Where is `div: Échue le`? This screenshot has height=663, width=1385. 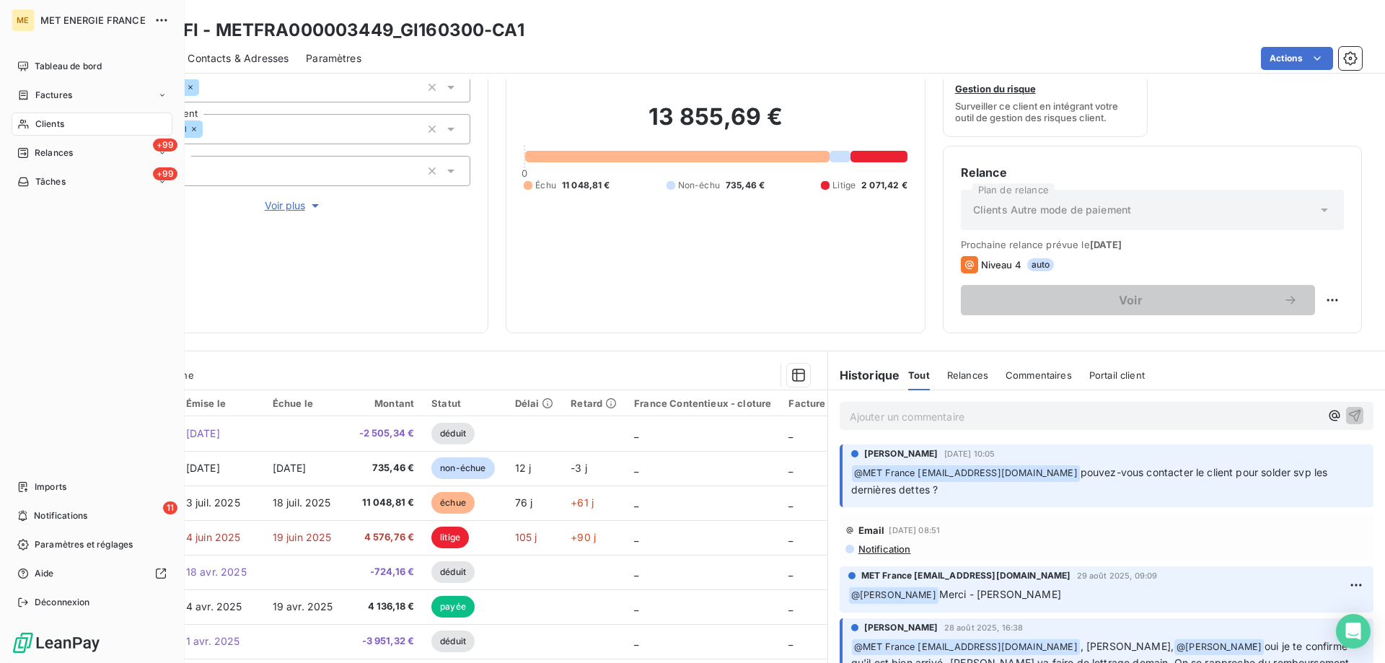
div: Échue le is located at coordinates (307, 403).